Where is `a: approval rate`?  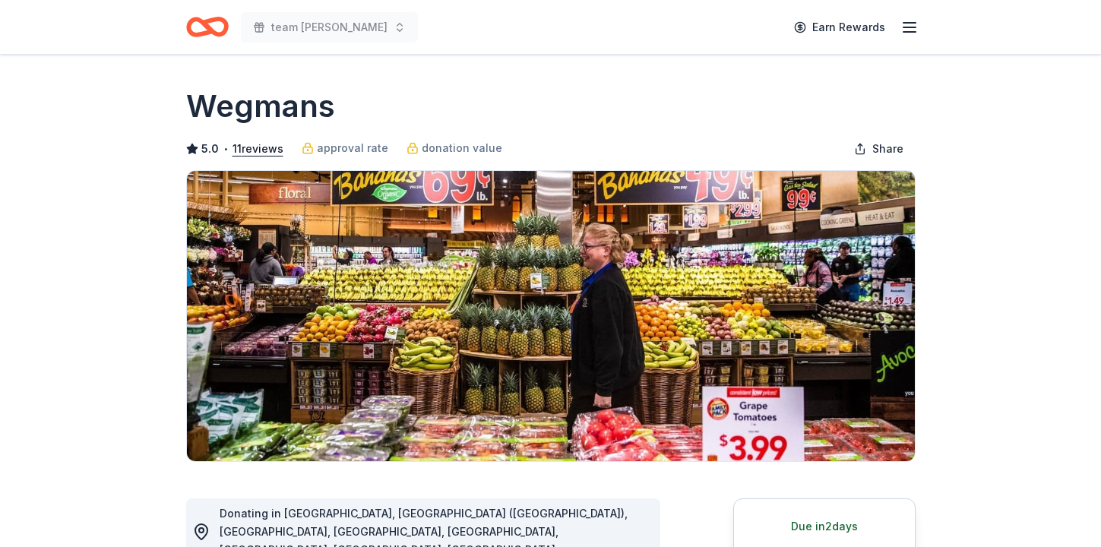
a: approval rate is located at coordinates (345, 148).